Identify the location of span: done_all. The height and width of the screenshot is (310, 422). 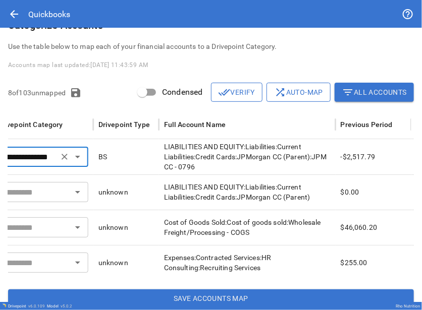
(225, 92).